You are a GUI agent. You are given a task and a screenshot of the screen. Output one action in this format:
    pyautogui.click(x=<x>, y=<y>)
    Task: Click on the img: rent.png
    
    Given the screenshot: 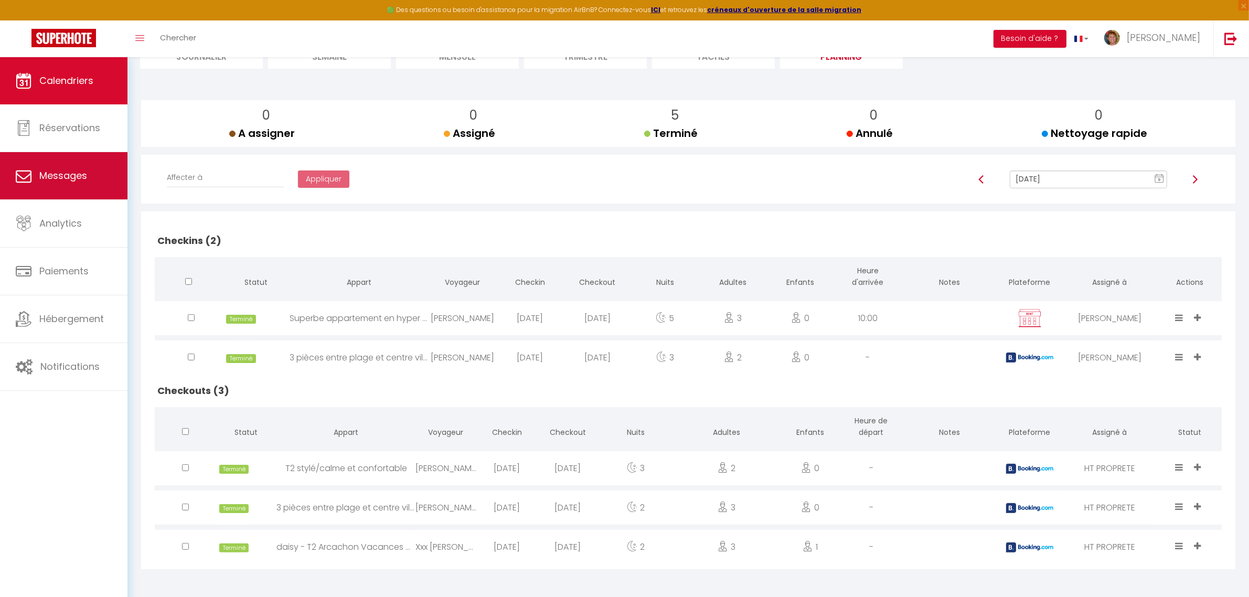 What is the action you would take?
    pyautogui.click(x=1030, y=318)
    